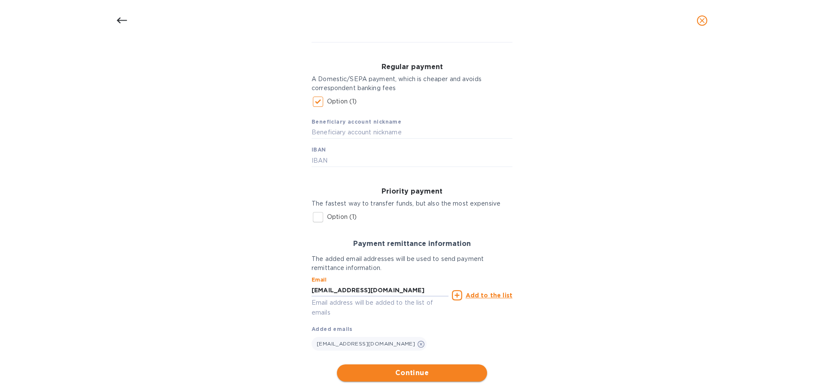  Describe the element at coordinates (319, 280) in the screenshot. I see `label: Email` at that location.